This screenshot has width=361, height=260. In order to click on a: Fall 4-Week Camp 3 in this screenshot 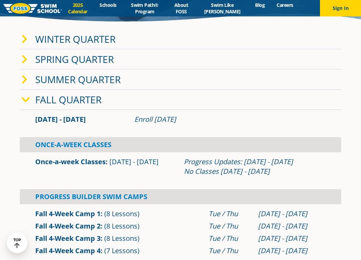, I will do `click(68, 238)`.